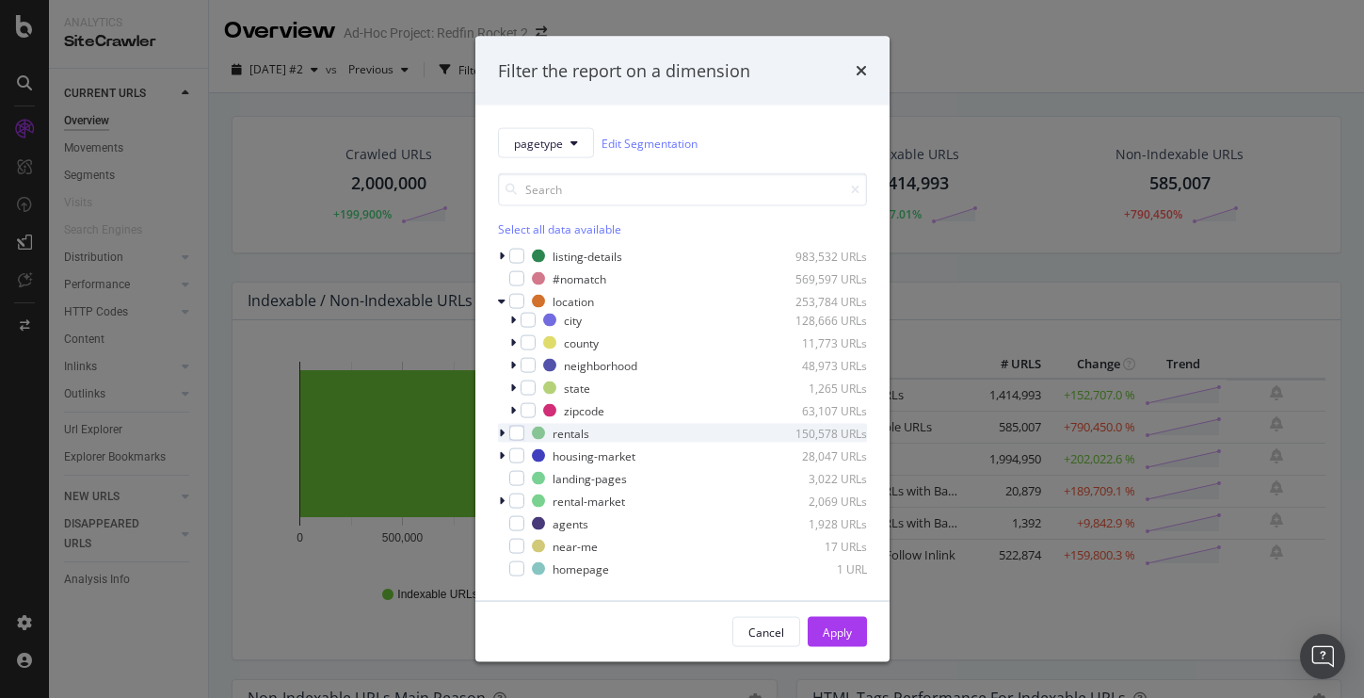  Describe the element at coordinates (587, 255) in the screenshot. I see `div: listing-details` at that location.